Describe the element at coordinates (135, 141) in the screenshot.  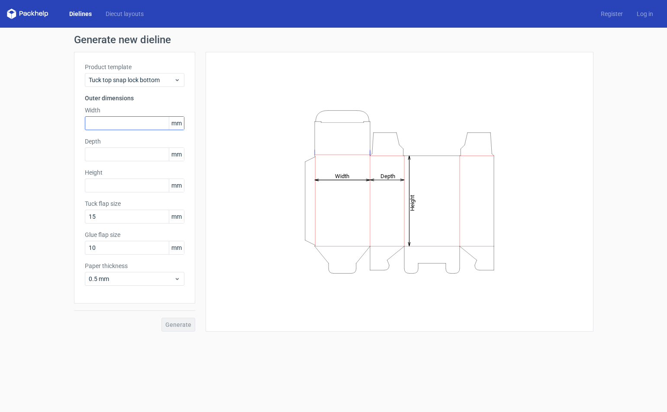
I see `label: Depth` at that location.